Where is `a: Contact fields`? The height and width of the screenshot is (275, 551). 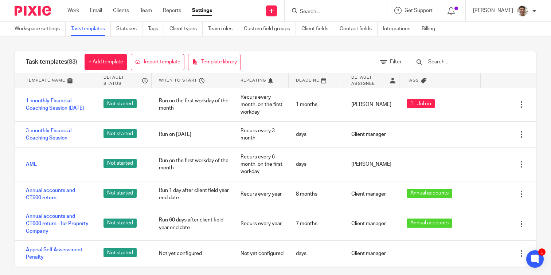 a: Contact fields is located at coordinates (358, 29).